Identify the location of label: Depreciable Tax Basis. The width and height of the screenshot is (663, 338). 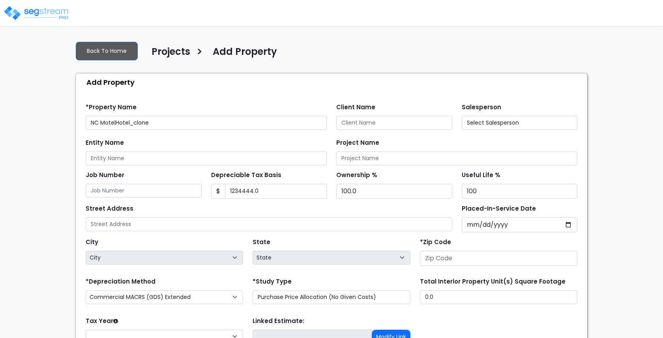
(246, 175).